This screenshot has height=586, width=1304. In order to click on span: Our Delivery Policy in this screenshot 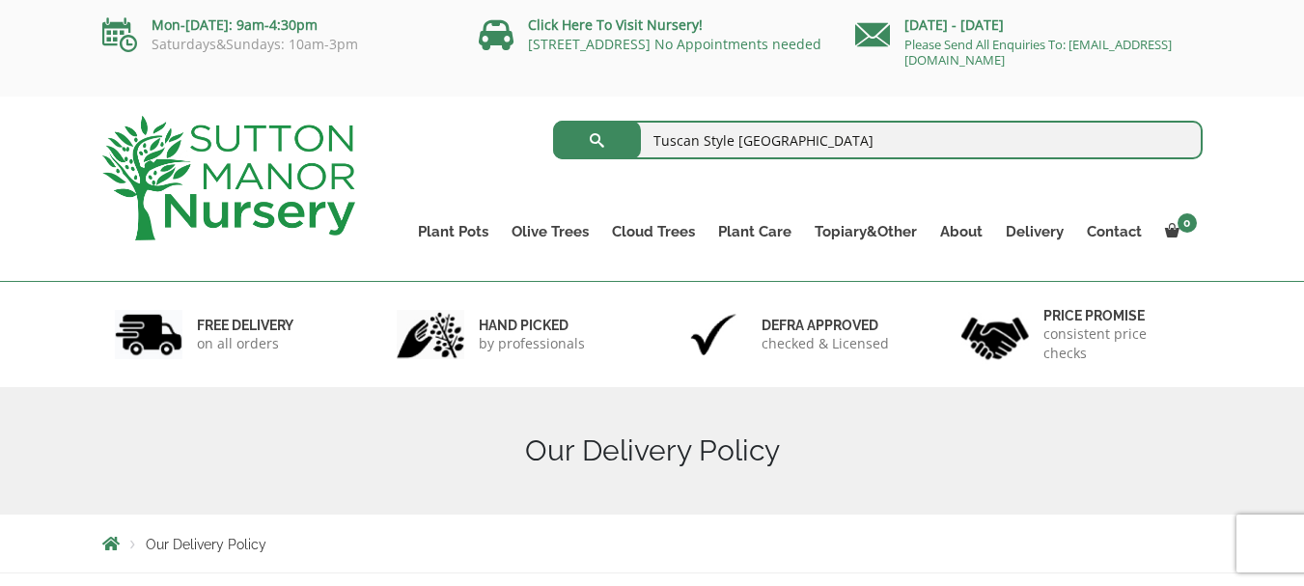, I will do `click(206, 544)`.